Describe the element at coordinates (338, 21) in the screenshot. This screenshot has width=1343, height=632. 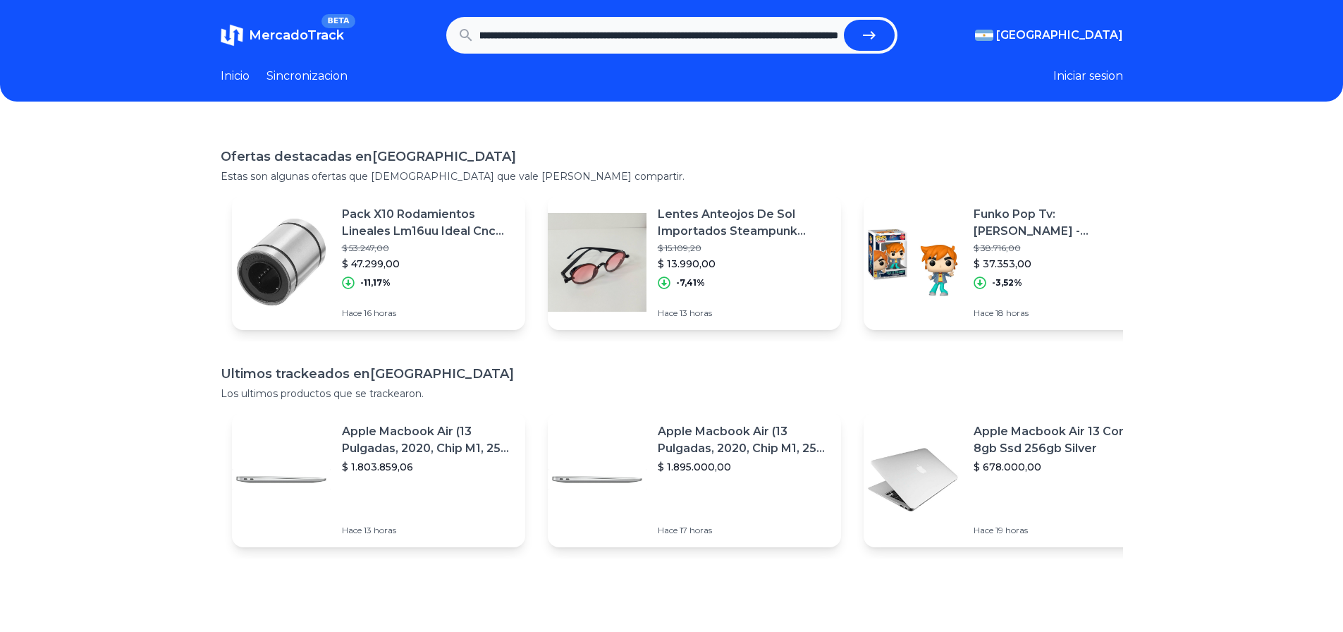
I see `span: BETA` at that location.